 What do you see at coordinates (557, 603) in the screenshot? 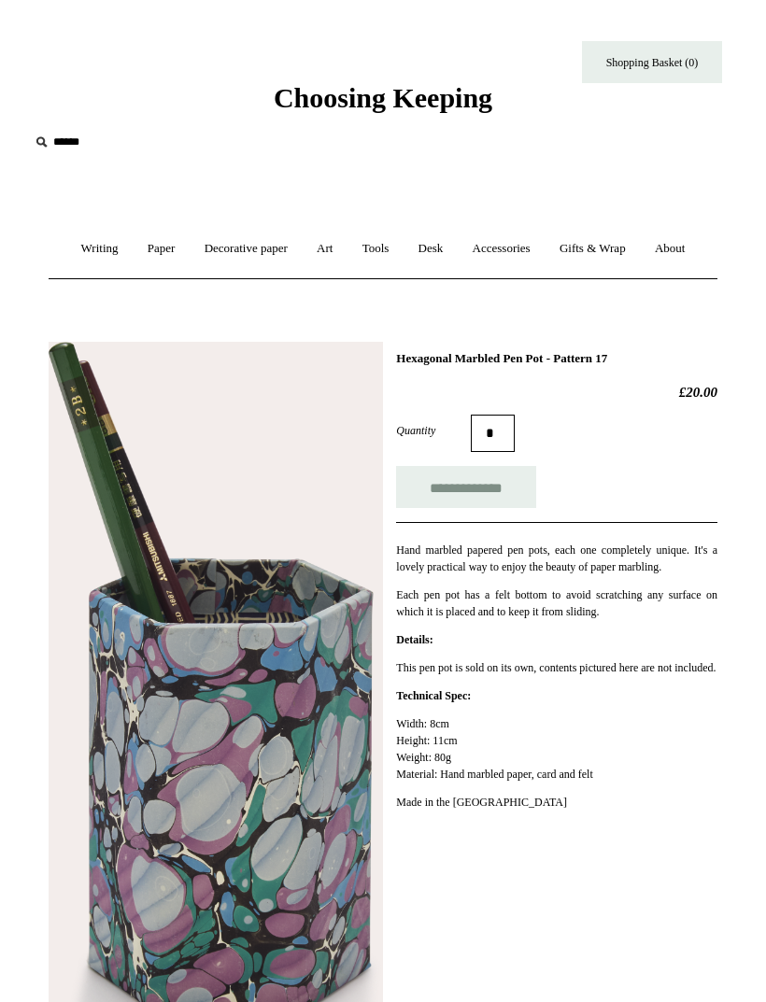
I see `p: Each pen pot has a felt bottom to avoid scratching any surface on which it is placed and to keep ...` at bounding box center [557, 603].